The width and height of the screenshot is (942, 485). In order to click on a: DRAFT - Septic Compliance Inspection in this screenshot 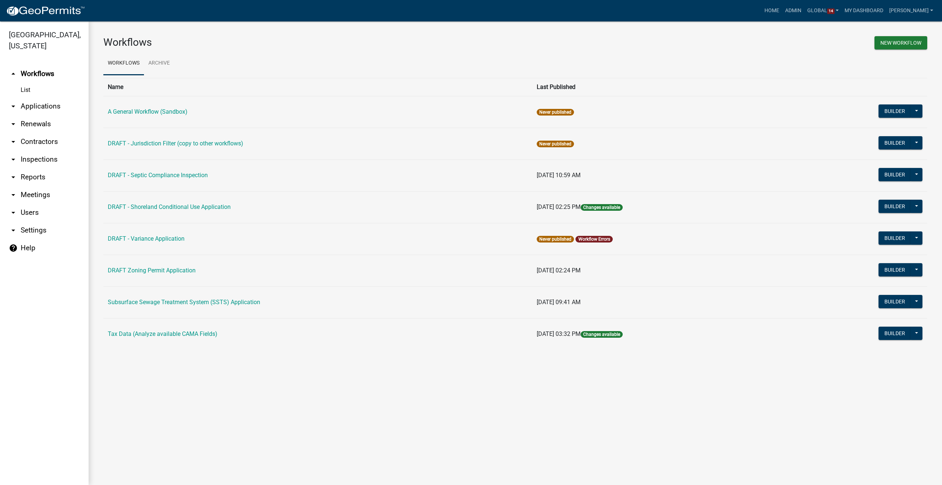, I will do `click(158, 175)`.